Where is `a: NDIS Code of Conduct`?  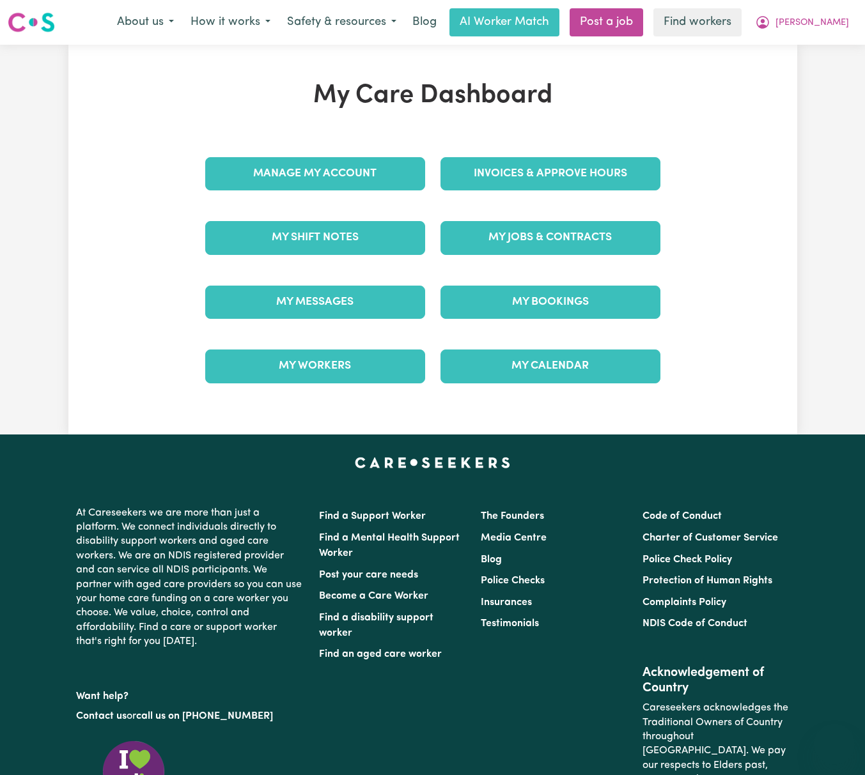
a: NDIS Code of Conduct is located at coordinates (695, 624).